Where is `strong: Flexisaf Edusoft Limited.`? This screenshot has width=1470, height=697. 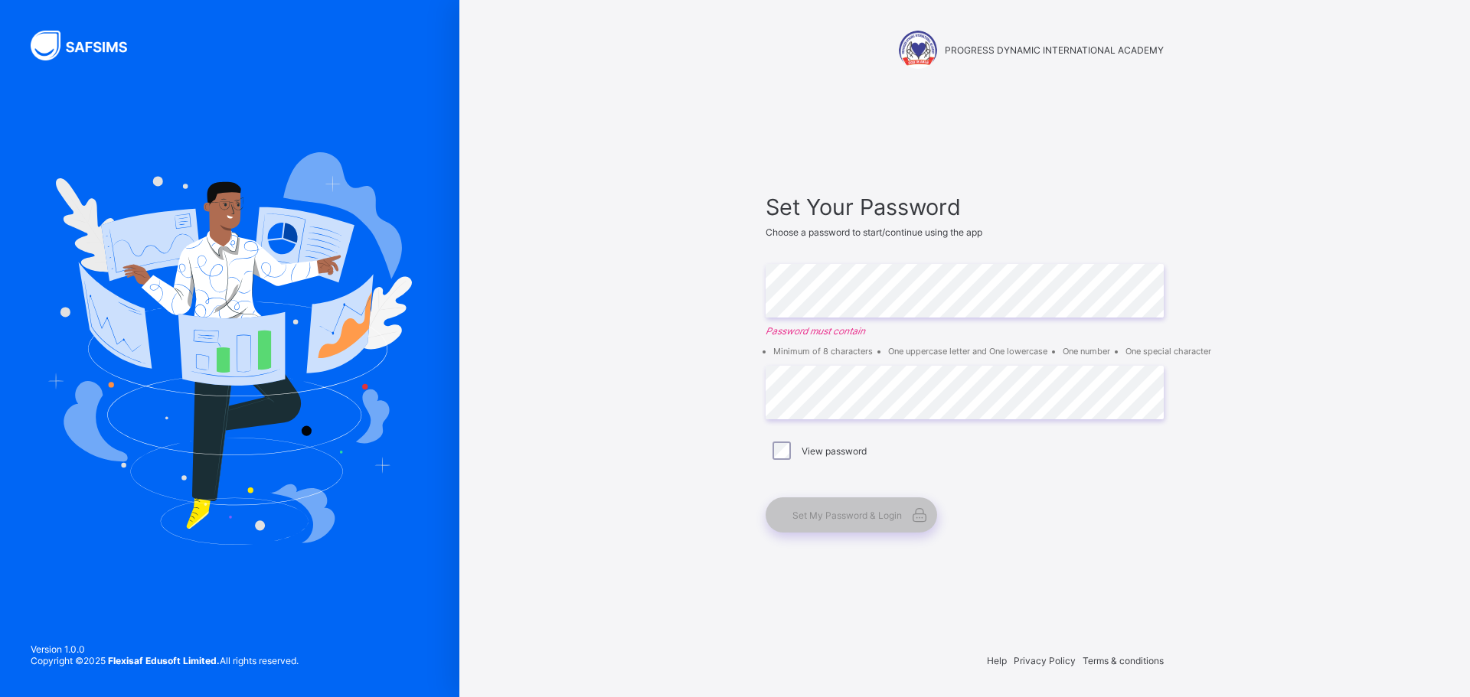 strong: Flexisaf Edusoft Limited. is located at coordinates (164, 661).